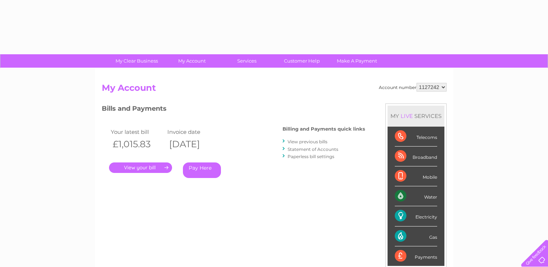 This screenshot has width=548, height=267. I want to click on a: Pay Here, so click(202, 170).